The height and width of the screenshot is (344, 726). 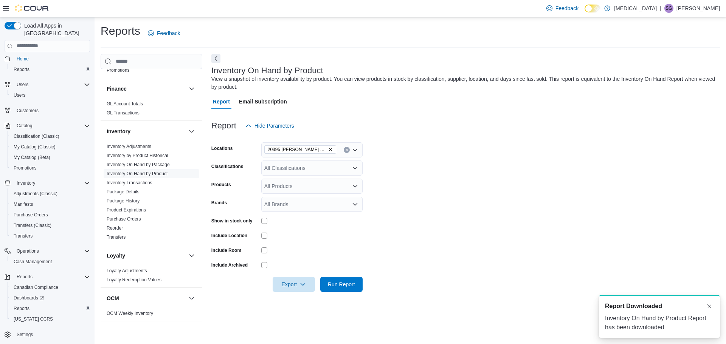 I want to click on span: Inventory by Product Historical, so click(x=137, y=156).